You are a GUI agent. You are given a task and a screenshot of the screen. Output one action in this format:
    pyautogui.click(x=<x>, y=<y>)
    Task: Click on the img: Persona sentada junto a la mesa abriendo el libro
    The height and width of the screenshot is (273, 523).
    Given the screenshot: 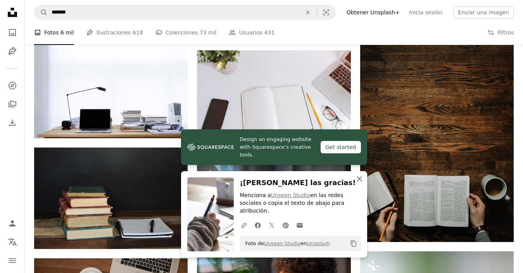 What is the action you would take?
    pyautogui.click(x=437, y=127)
    